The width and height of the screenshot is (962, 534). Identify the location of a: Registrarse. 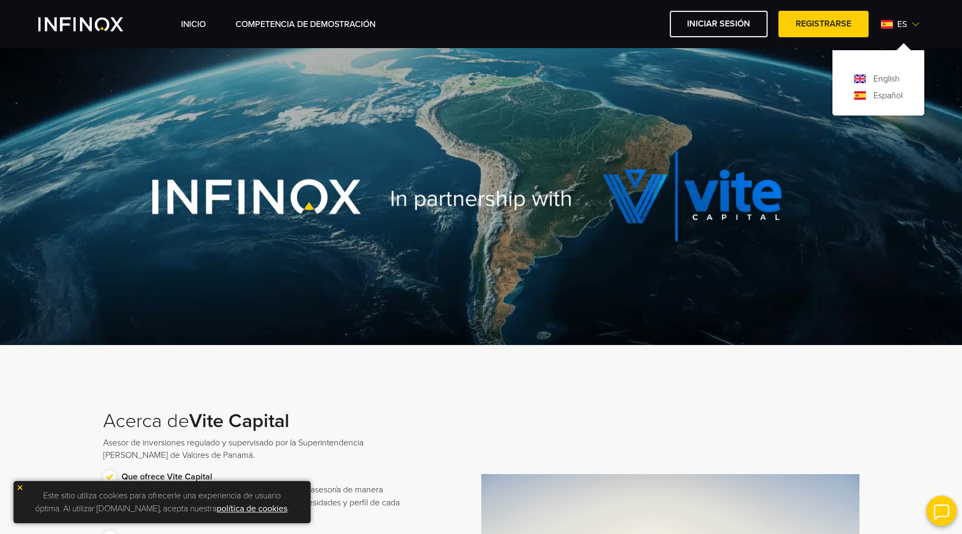
(823, 24).